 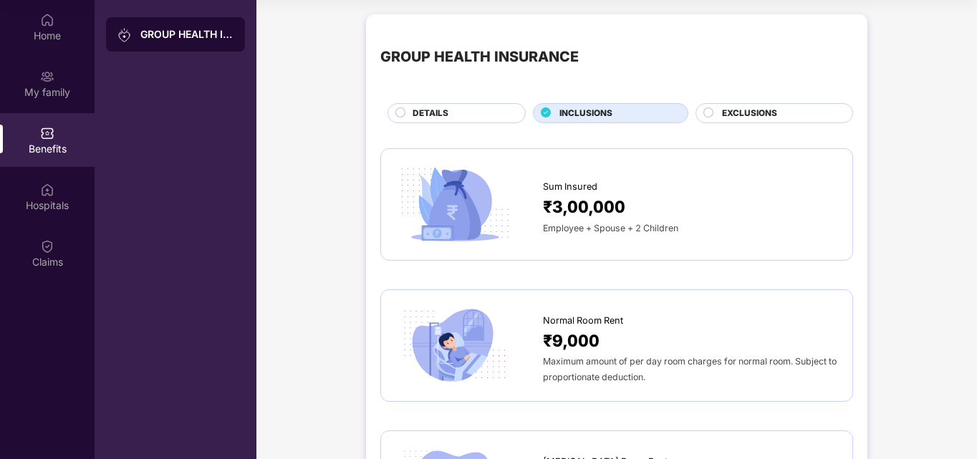 What do you see at coordinates (749, 113) in the screenshot?
I see `span: EXCLUSIONS` at bounding box center [749, 113].